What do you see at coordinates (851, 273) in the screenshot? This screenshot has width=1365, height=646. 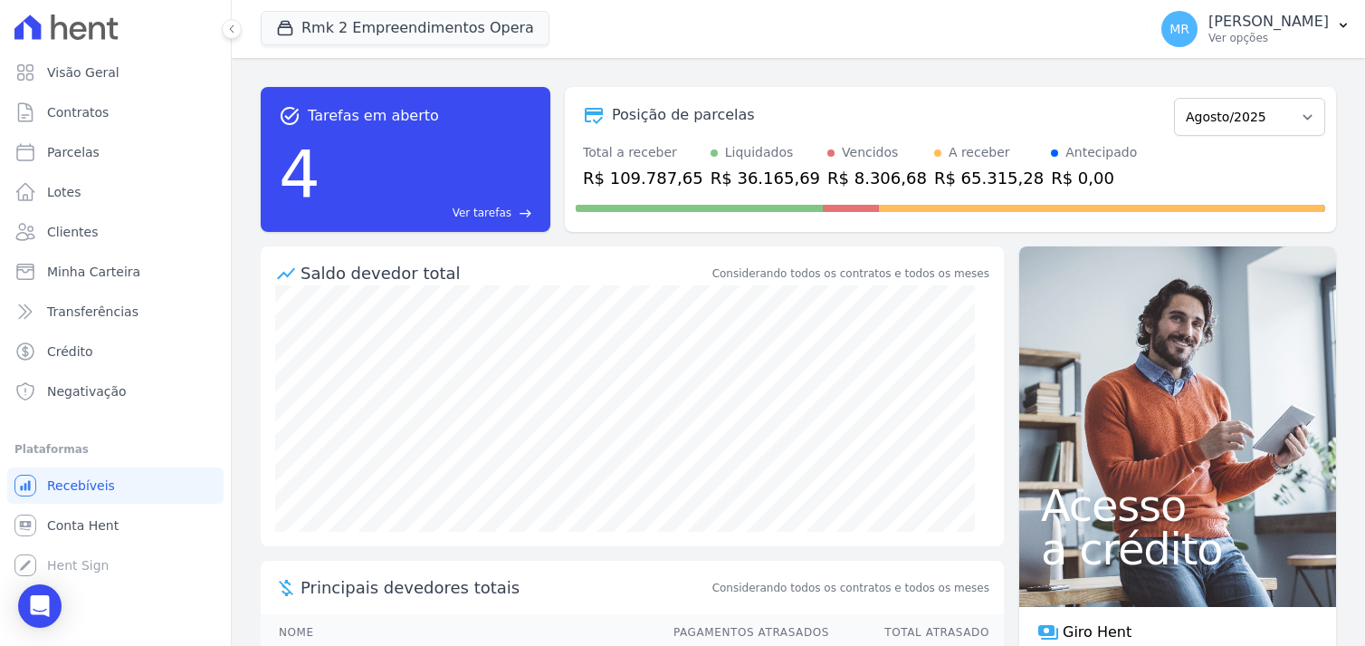 I see `div: Considerando todos os contratos e todos os meses` at bounding box center [851, 273].